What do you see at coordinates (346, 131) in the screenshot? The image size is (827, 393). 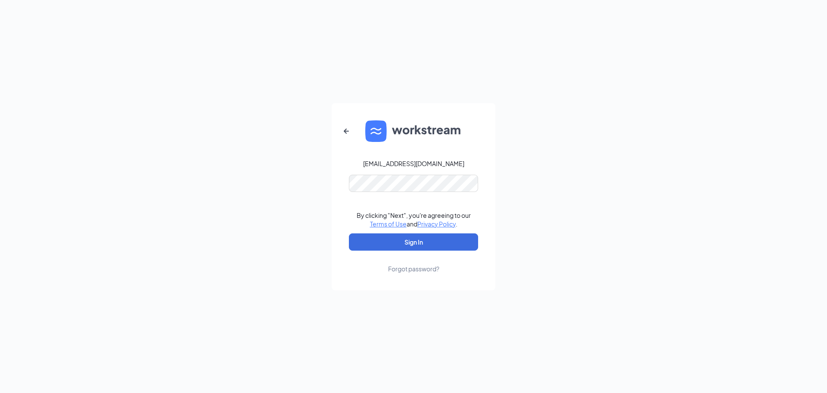 I see `button: ArrowLeftNew` at bounding box center [346, 131].